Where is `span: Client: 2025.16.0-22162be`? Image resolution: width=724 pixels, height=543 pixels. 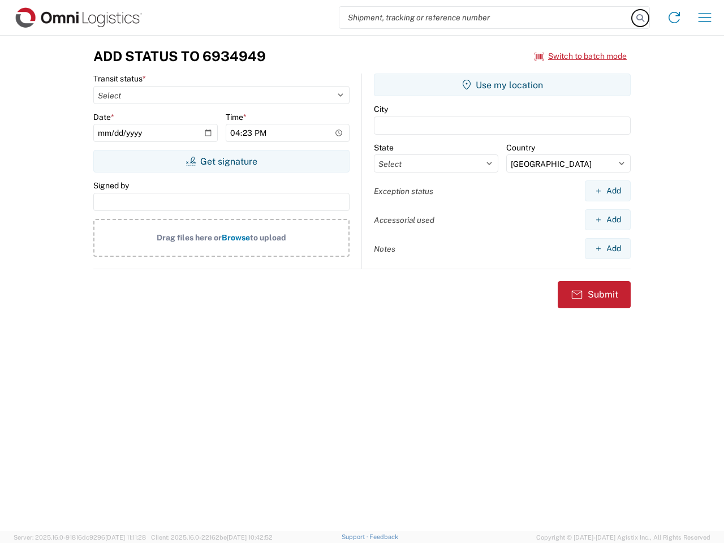
span: Client: 2025.16.0-22162be is located at coordinates (212, 537).